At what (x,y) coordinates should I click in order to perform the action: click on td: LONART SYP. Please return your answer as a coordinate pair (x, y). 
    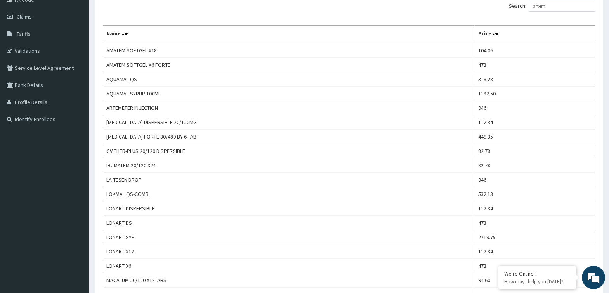
    Looking at the image, I should click on (289, 237).